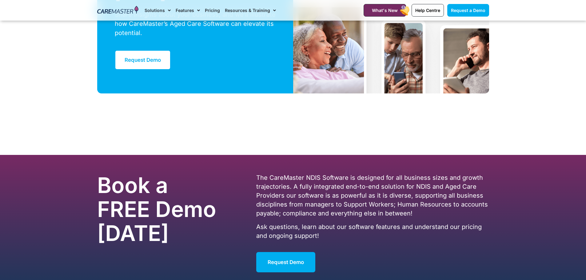 This screenshot has width=586, height=280. I want to click on span: Help Centre, so click(428, 10).